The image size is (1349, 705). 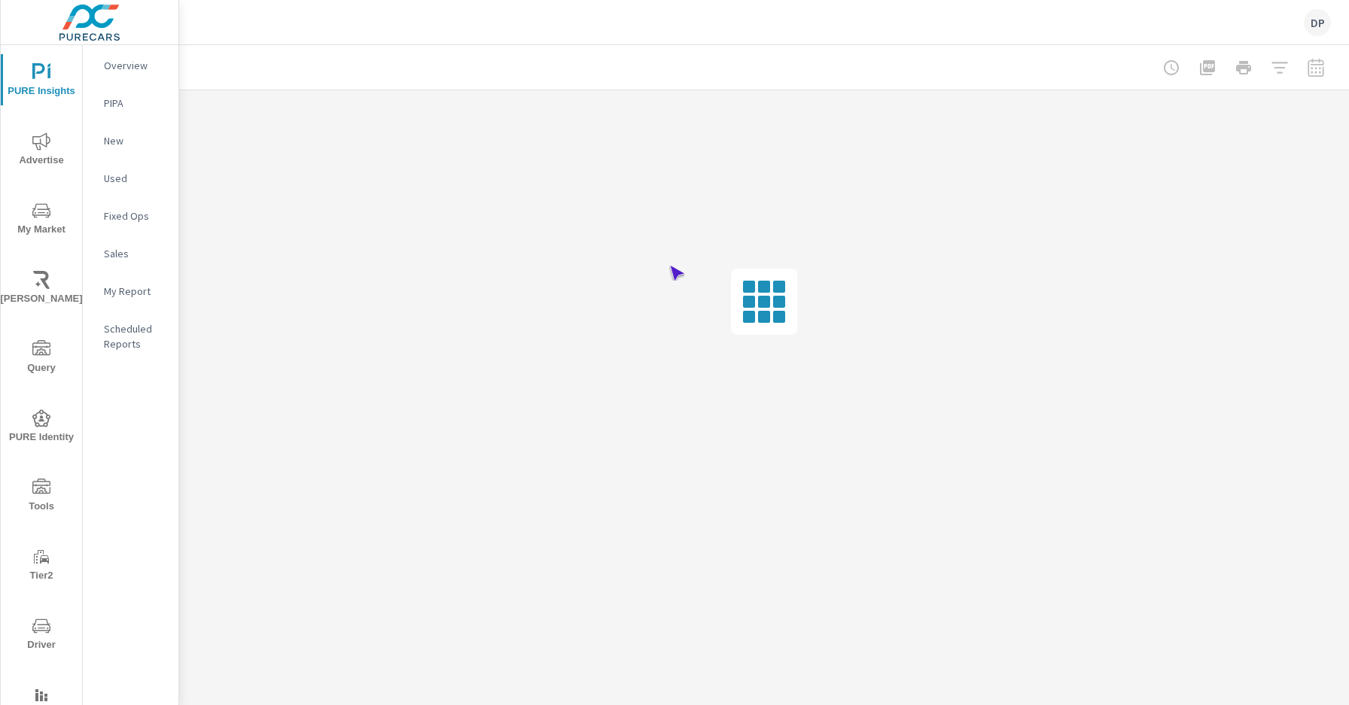 I want to click on p: Sales, so click(x=135, y=254).